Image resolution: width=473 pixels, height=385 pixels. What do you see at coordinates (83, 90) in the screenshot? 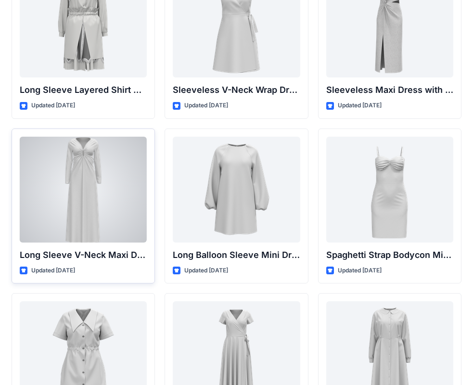
I see `p: Long Sleeve Layered Shirt Dress with Drawstring Waist` at bounding box center [83, 90].